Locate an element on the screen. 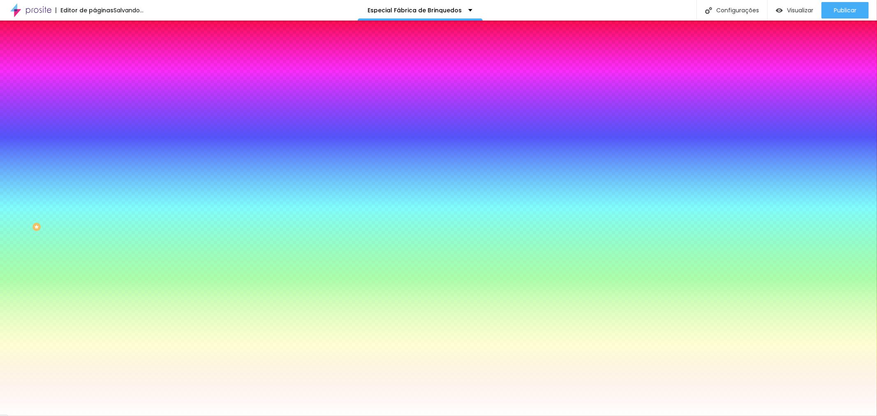 The image size is (877, 416). button: Visualizar is located at coordinates (795, 10).